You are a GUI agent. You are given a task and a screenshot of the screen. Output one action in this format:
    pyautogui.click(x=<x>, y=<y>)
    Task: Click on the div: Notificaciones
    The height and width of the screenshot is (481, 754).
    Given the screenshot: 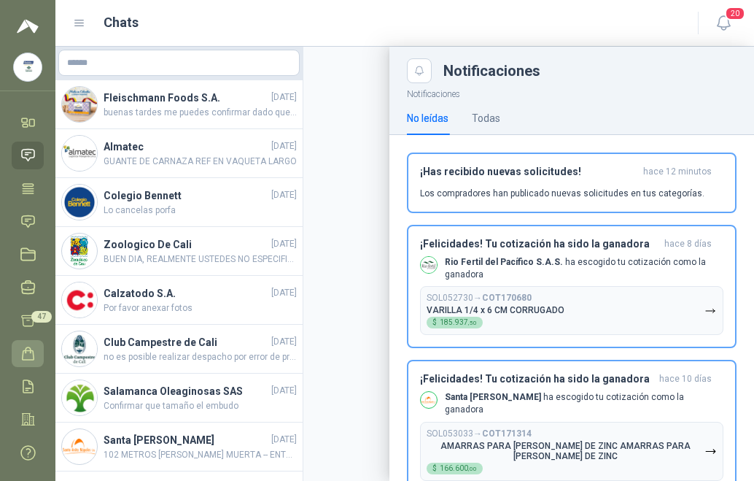 What is the action you would take?
    pyautogui.click(x=590, y=71)
    